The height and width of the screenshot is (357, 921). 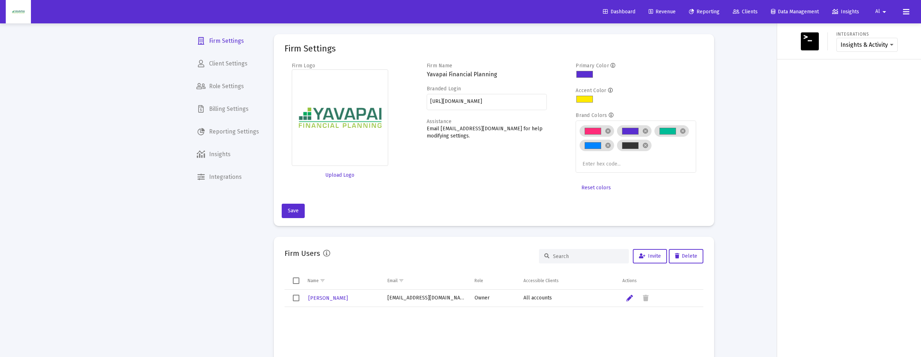 I want to click on button: Al, so click(x=882, y=12).